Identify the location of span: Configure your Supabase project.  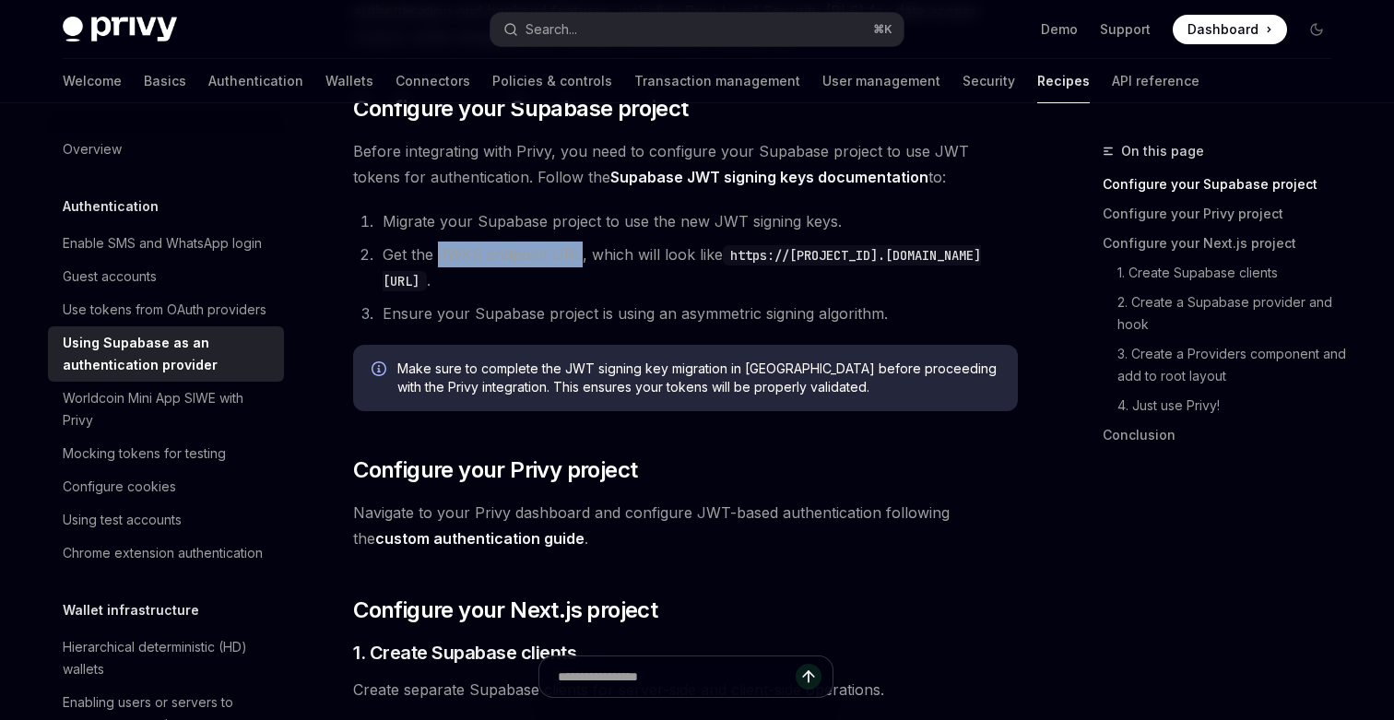
(520, 109).